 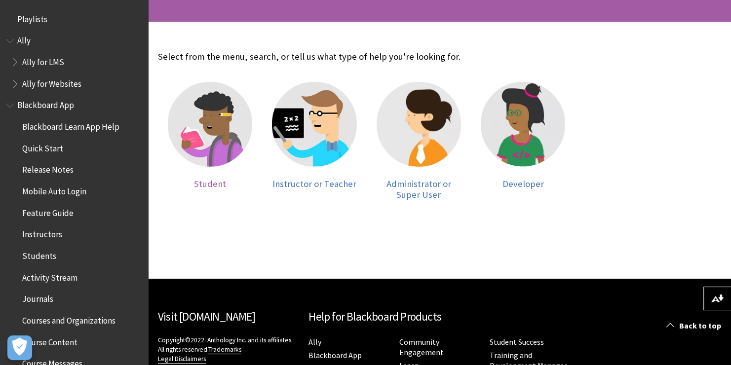 What do you see at coordinates (314, 184) in the screenshot?
I see `span: Instructor or Teacher` at bounding box center [314, 184].